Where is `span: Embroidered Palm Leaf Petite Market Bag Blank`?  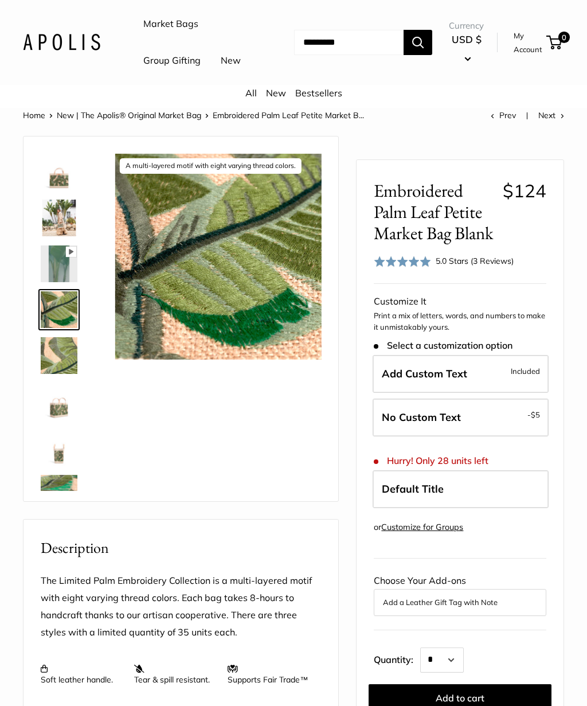
span: Embroidered Palm Leaf Petite Market Bag Blank is located at coordinates (434, 212).